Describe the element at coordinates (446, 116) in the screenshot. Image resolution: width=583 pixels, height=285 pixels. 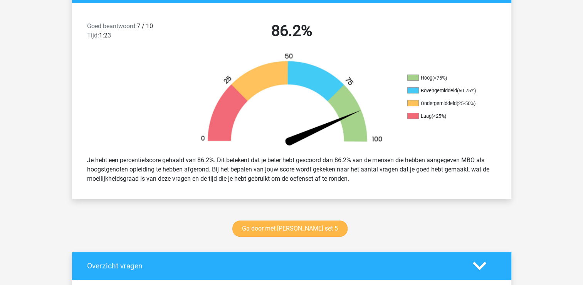
I see `li: Laag` at that location.